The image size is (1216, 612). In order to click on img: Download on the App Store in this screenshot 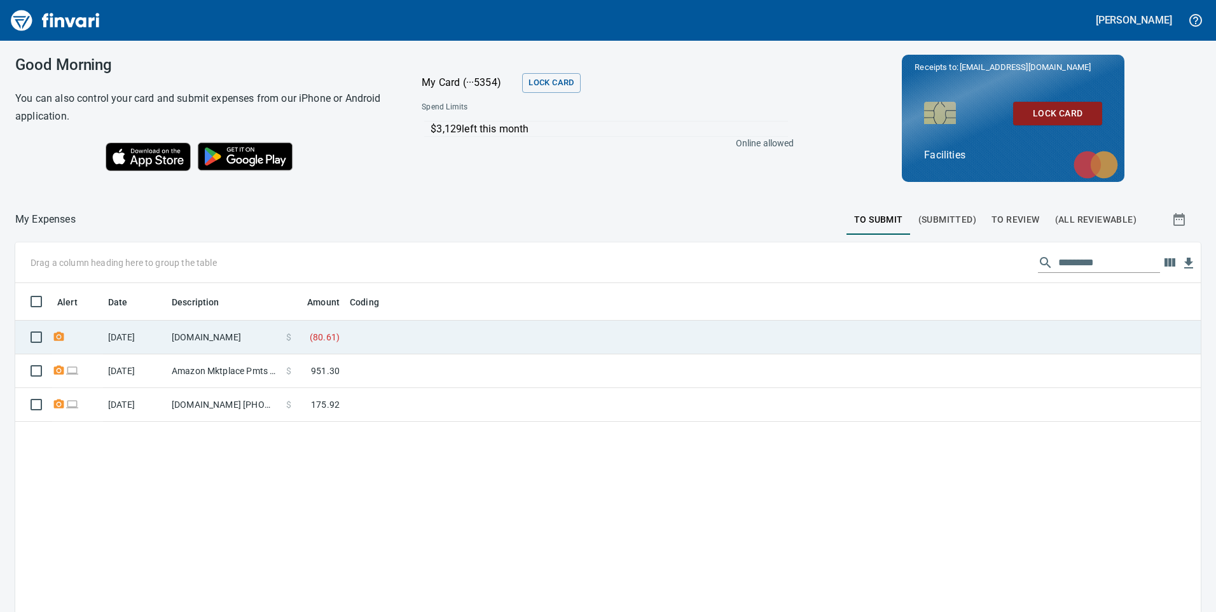, I will do `click(148, 157)`.